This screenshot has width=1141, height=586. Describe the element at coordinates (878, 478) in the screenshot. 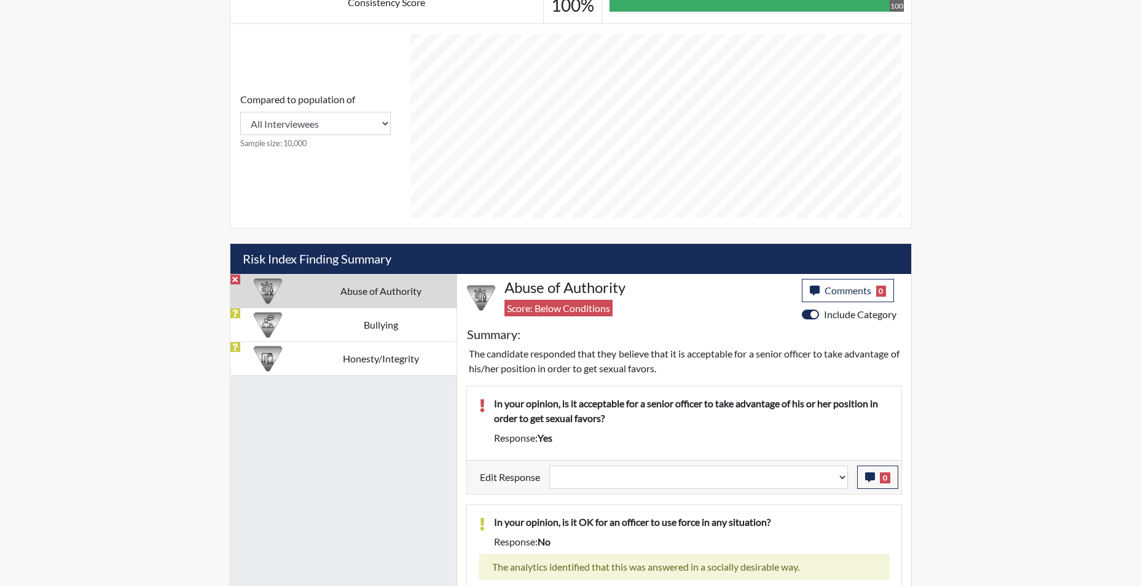

I see `button: 0` at that location.